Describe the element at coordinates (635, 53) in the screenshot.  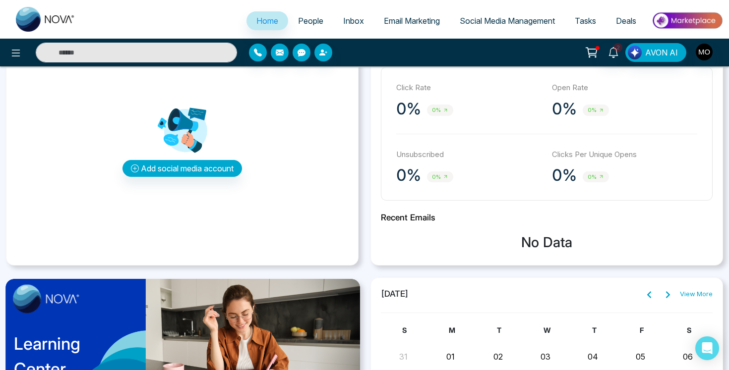
I see `img: Lead Flow` at that location.